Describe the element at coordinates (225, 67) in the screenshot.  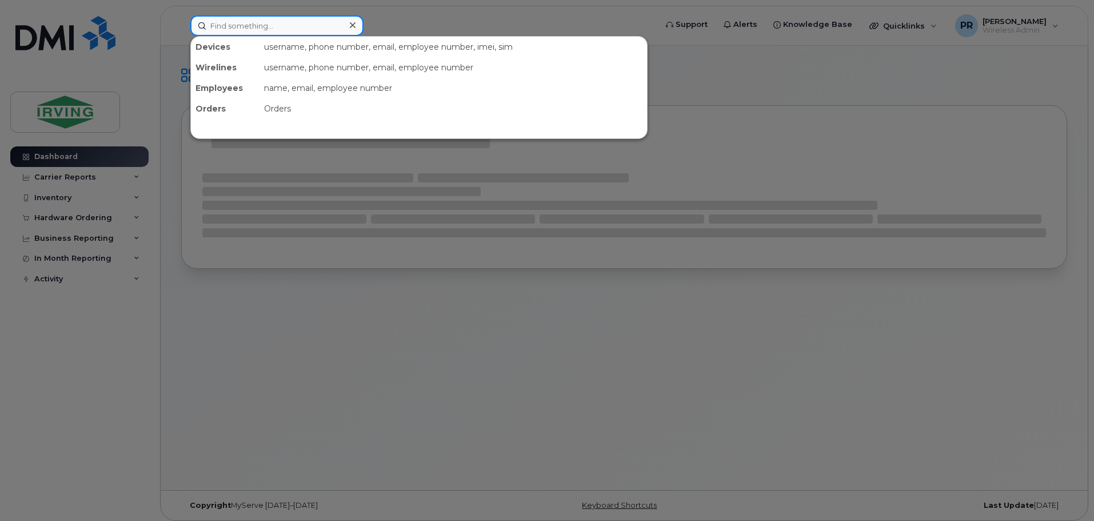
I see `div: Wirelines` at that location.